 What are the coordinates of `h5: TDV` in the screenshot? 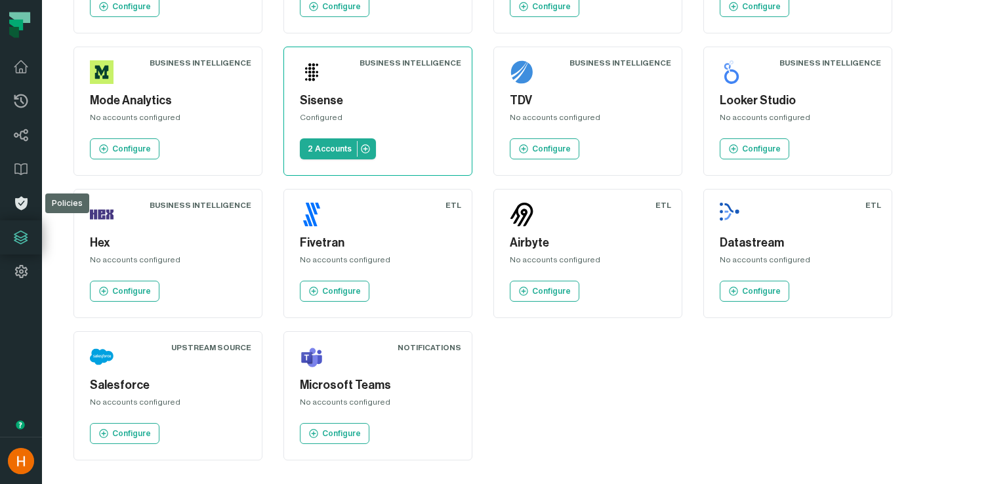 It's located at (588, 100).